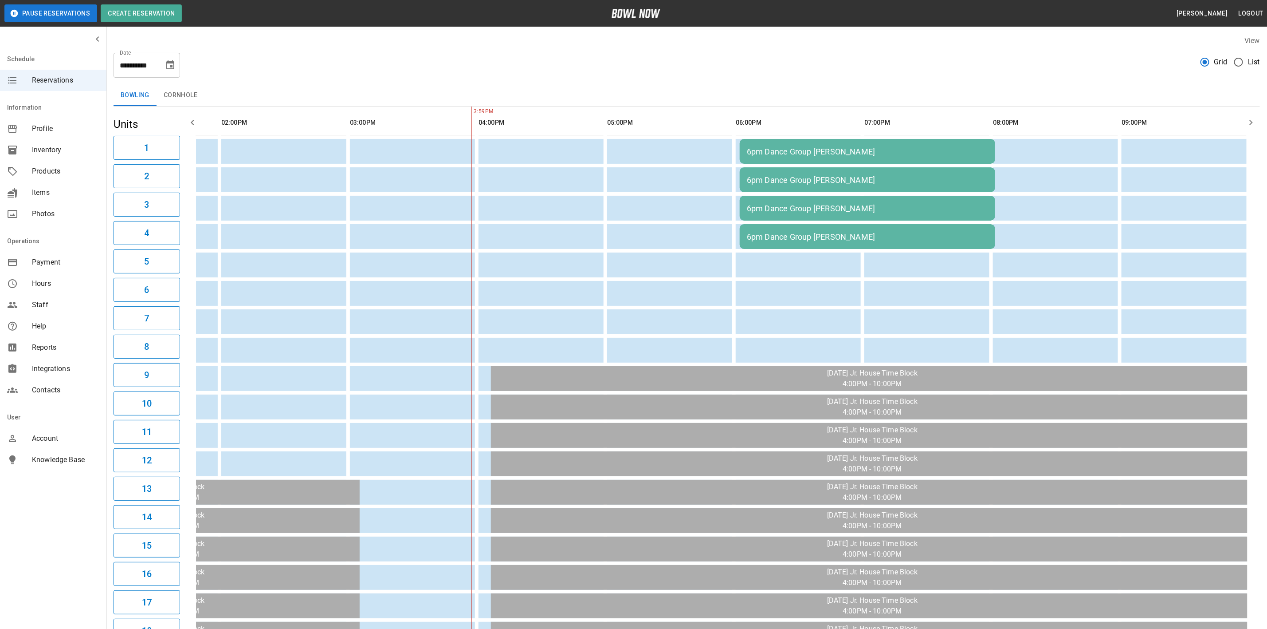 This screenshot has height=629, width=1267. I want to click on button: Bowling, so click(135, 95).